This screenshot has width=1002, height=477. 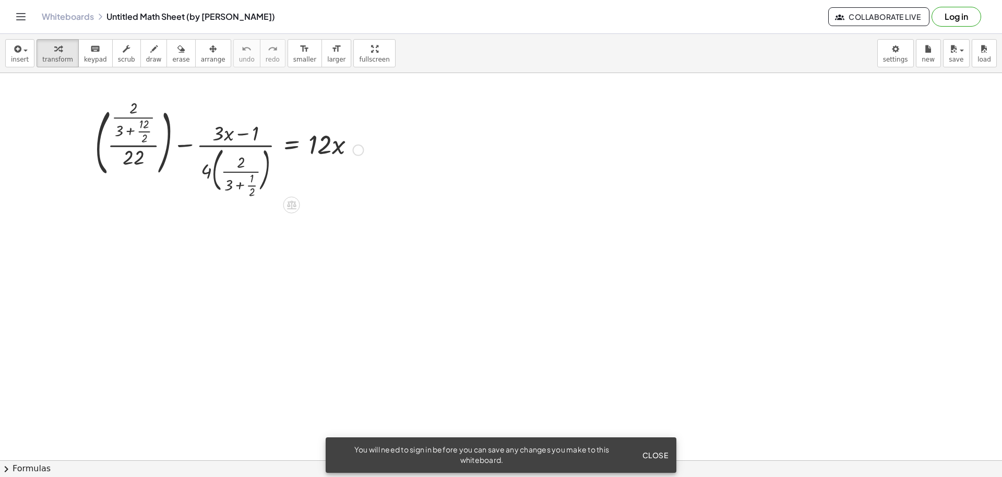 I want to click on span: erase, so click(x=181, y=60).